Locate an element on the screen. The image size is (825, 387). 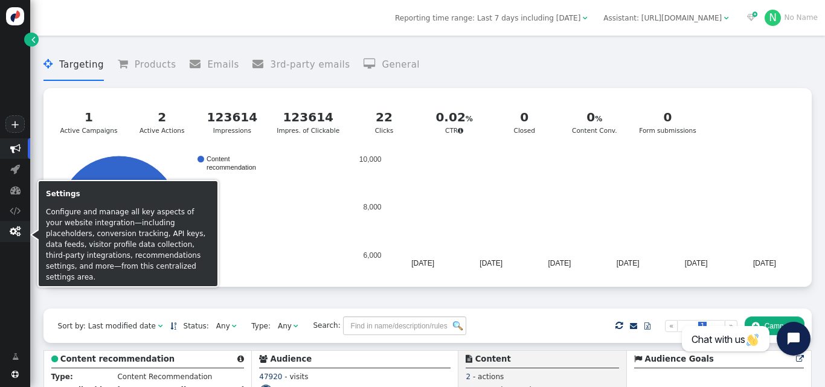
text: Content is located at coordinates (218, 159).